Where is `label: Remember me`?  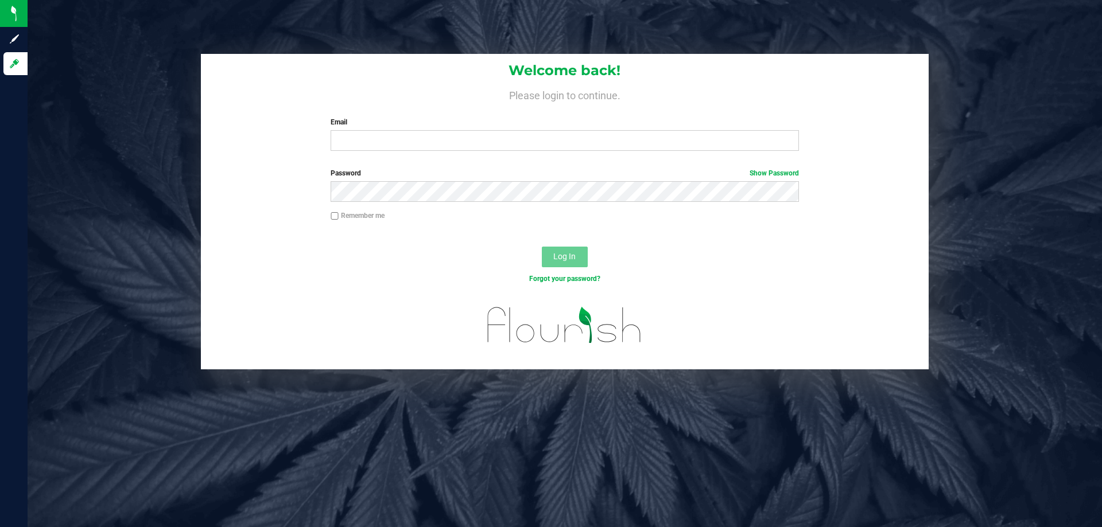 label: Remember me is located at coordinates (357, 216).